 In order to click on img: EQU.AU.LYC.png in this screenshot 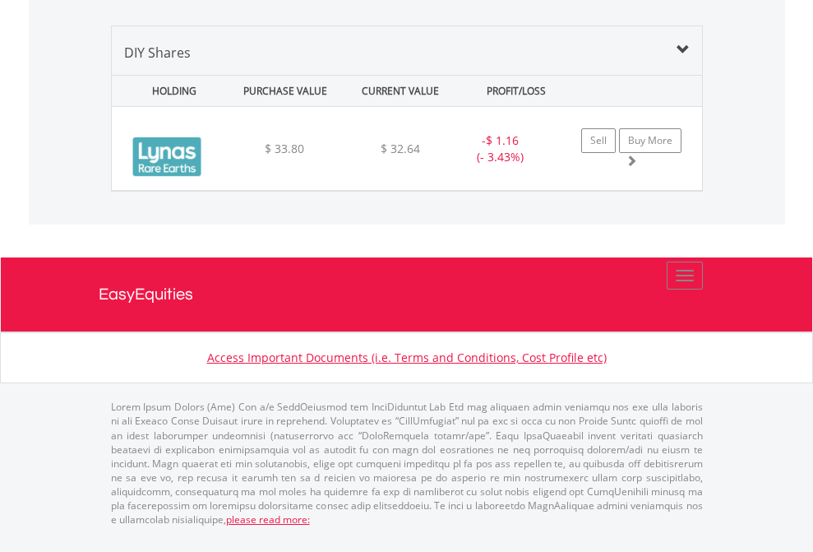, I will do `click(167, 156)`.